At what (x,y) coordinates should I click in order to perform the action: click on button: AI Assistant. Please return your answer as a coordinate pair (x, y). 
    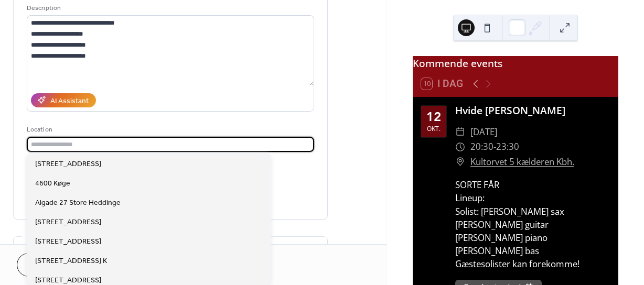
    Looking at the image, I should click on (63, 100).